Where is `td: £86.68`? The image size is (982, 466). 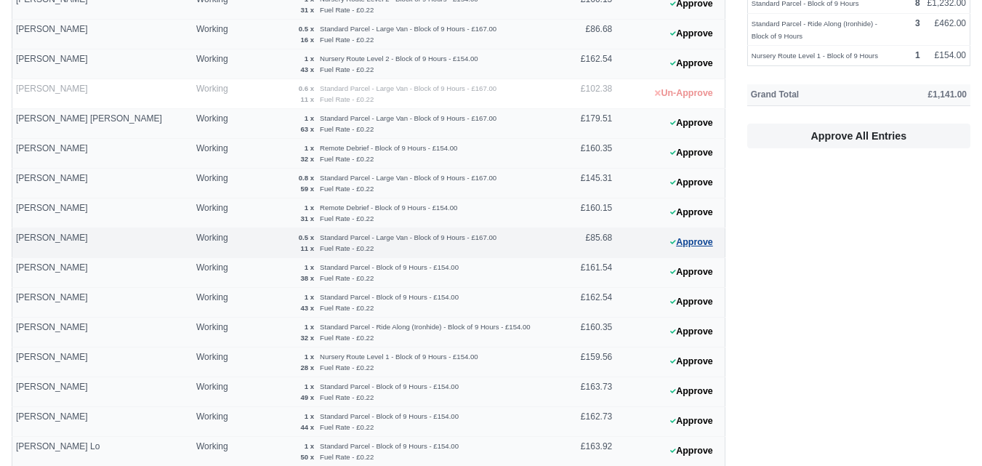
td: £86.68 is located at coordinates (583, 34).